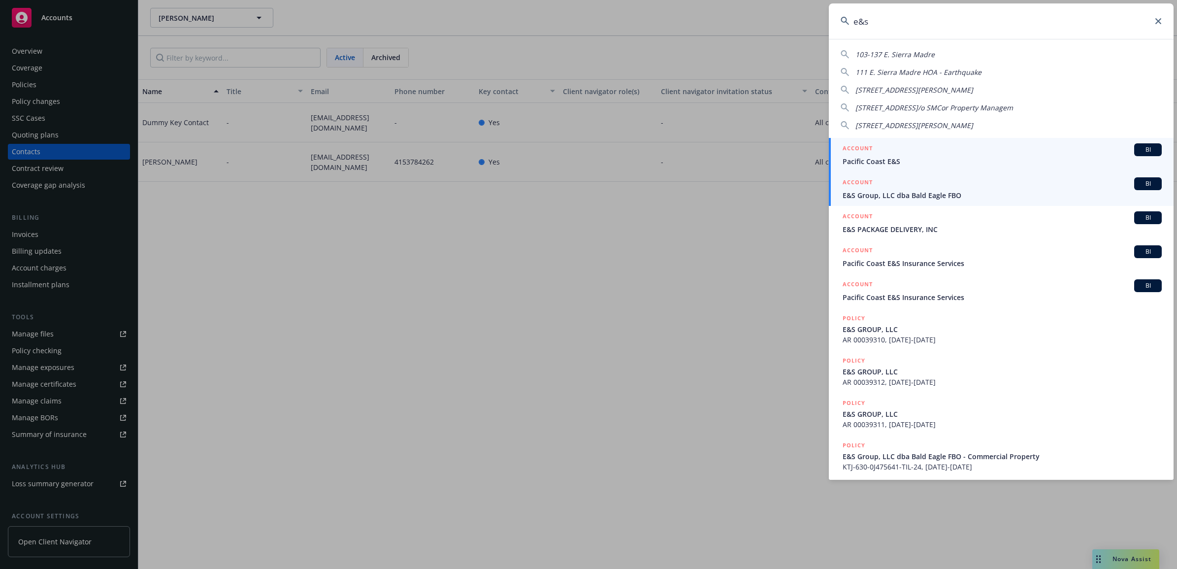 The width and height of the screenshot is (1177, 569). I want to click on a: ACCOUNTBIE&S Group, LLC dba Bald Eagle FBO, so click(1001, 189).